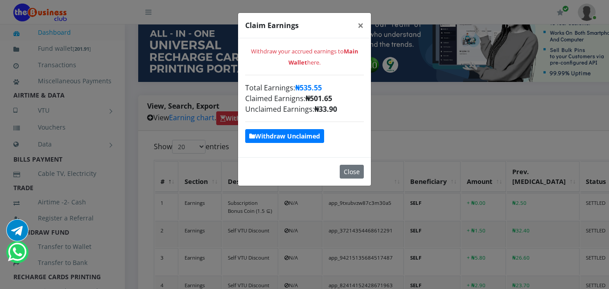  What do you see at coordinates (319, 98) in the screenshot?
I see `span: ₦501.65` at bounding box center [319, 98].